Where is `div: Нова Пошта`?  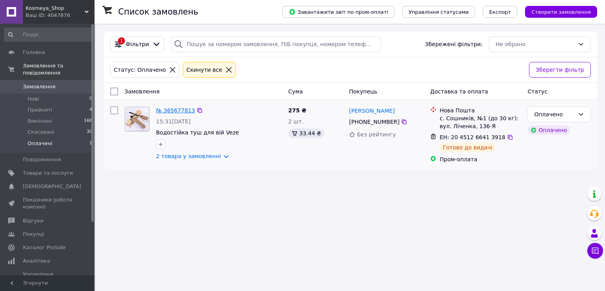 div: Нова Пошта is located at coordinates (480, 110).